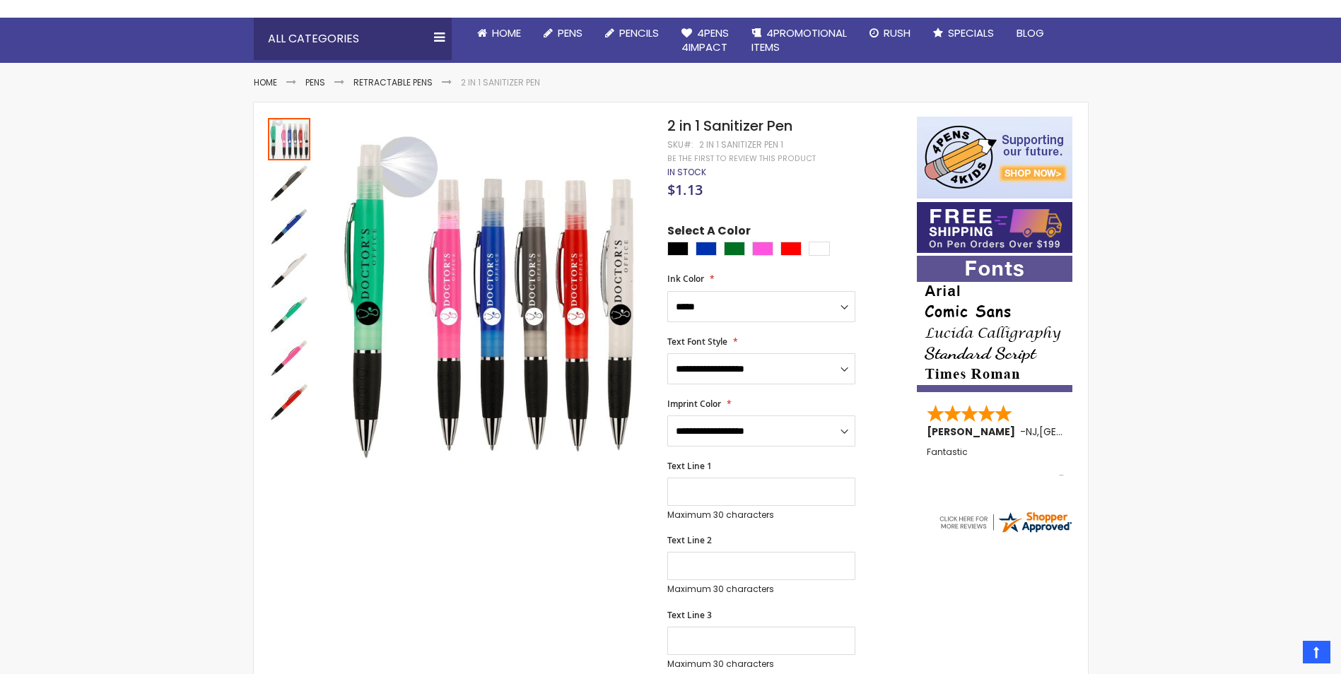 The image size is (1341, 674). I want to click on div: Blue, so click(706, 249).